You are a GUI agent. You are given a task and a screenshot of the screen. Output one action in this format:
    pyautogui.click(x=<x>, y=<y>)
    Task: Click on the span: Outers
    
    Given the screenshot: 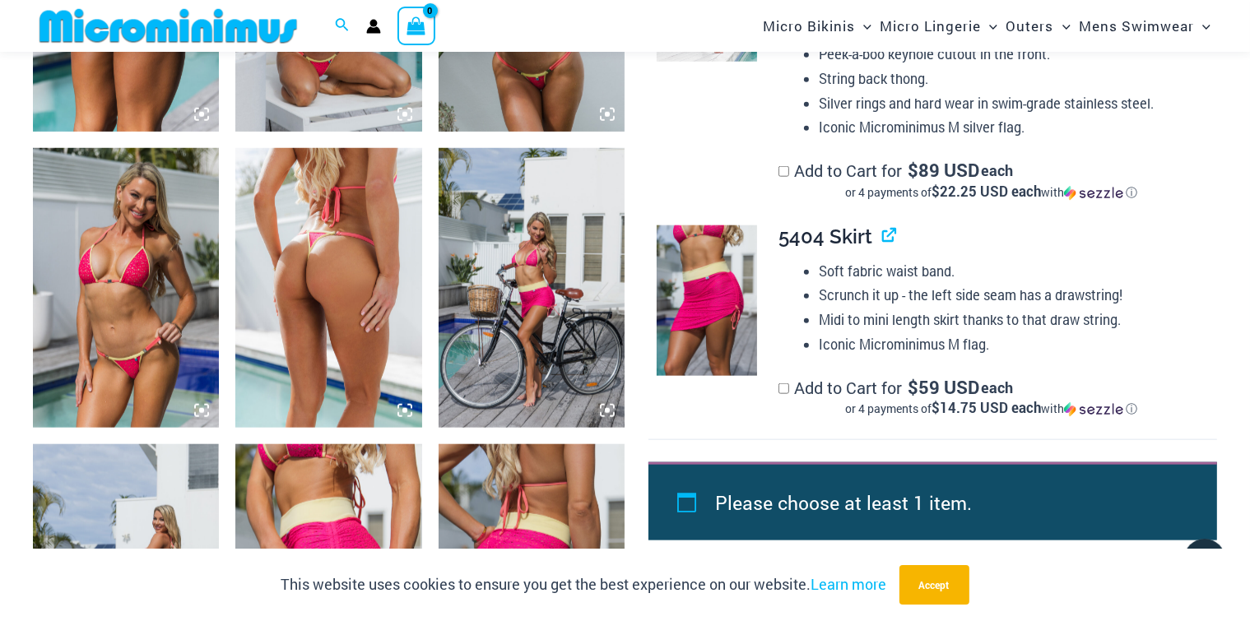 What is the action you would take?
    pyautogui.click(x=1030, y=26)
    